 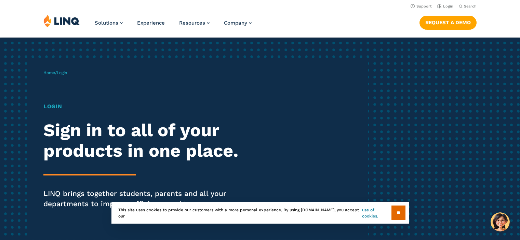 What do you see at coordinates (194, 23) in the screenshot?
I see `a: Resources` at bounding box center [194, 23].